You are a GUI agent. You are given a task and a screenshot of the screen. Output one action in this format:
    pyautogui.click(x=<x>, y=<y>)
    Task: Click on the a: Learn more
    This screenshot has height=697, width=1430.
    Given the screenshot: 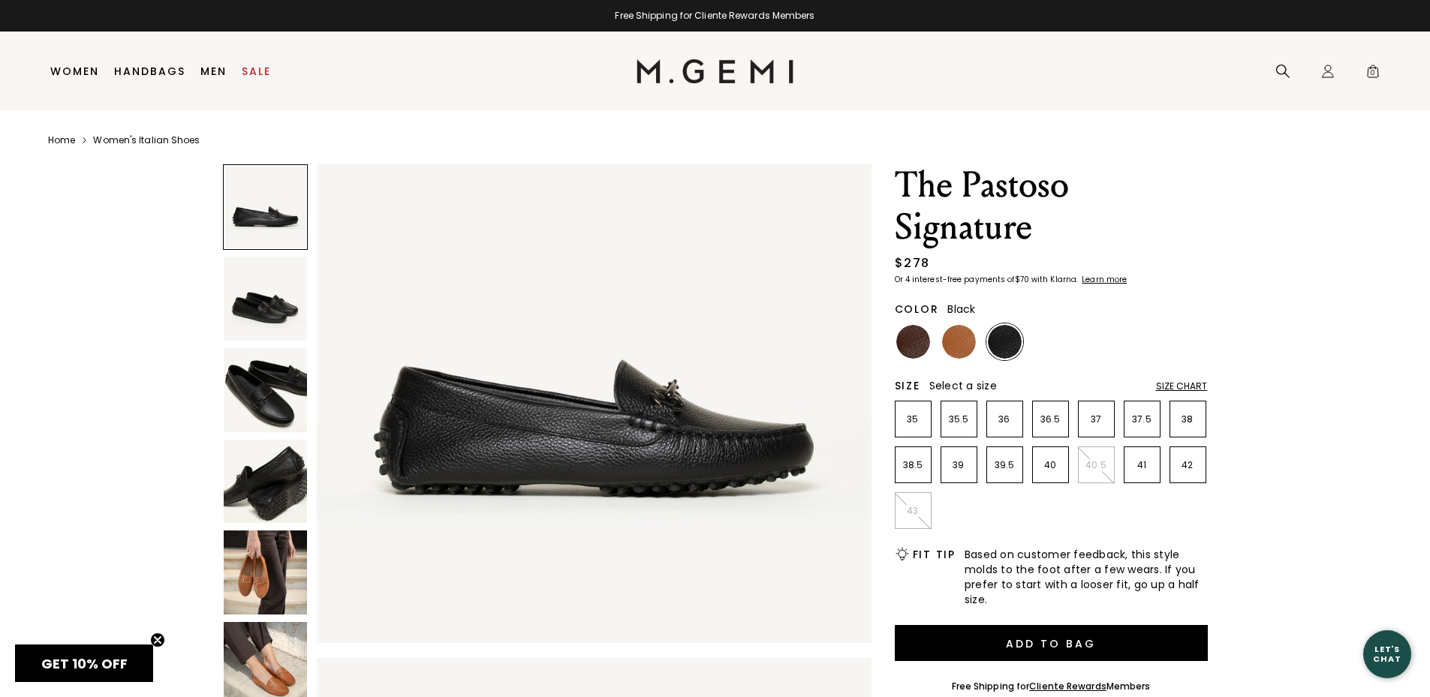 What is the action you would take?
    pyautogui.click(x=1103, y=280)
    